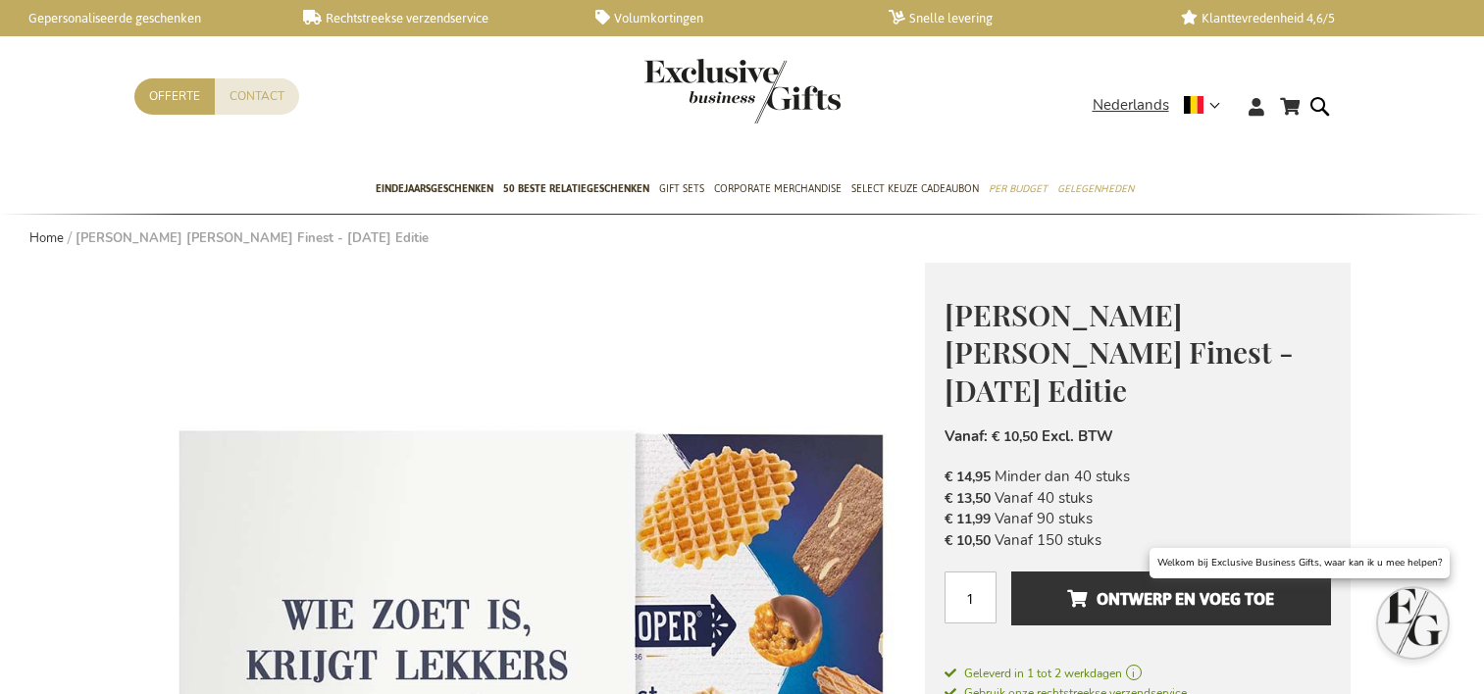 The image size is (1484, 694). What do you see at coordinates (576, 188) in the screenshot?
I see `span: 50 beste relatiegeschenken` at bounding box center [576, 188].